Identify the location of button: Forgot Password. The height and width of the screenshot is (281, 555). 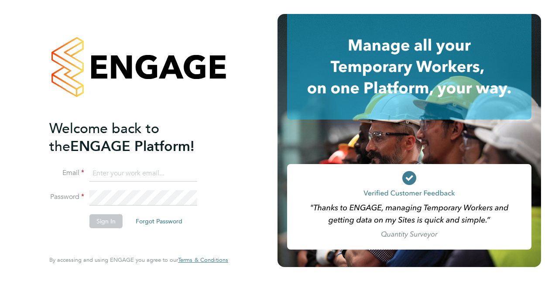
(159, 221).